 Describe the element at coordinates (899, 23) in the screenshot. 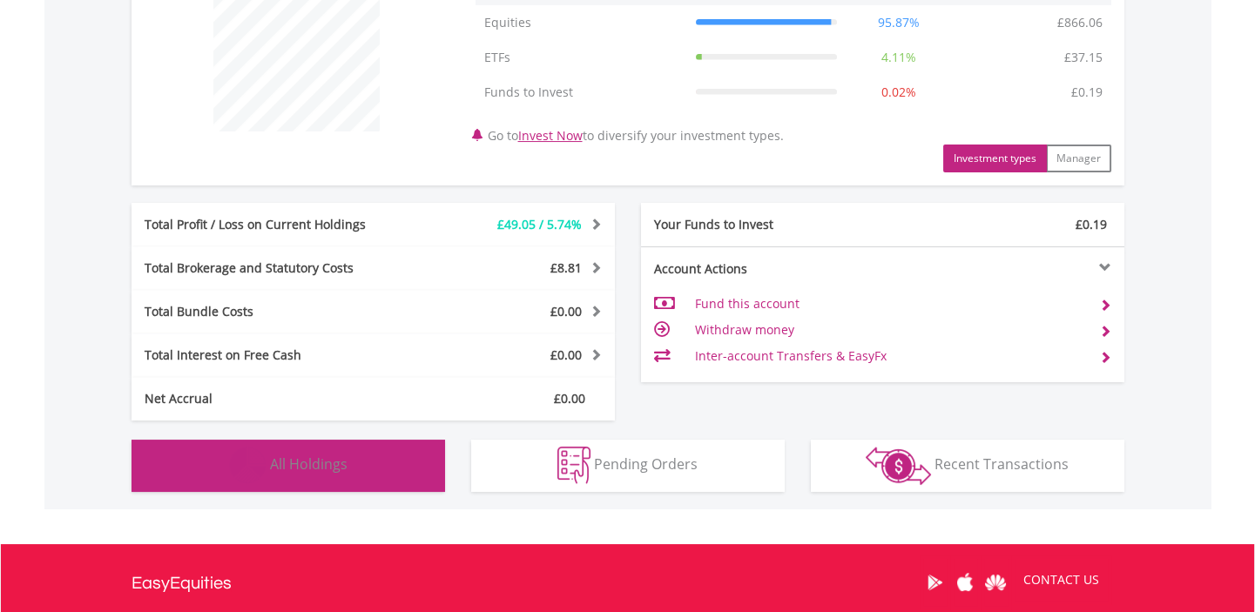

I see `td: 95.87%` at that location.